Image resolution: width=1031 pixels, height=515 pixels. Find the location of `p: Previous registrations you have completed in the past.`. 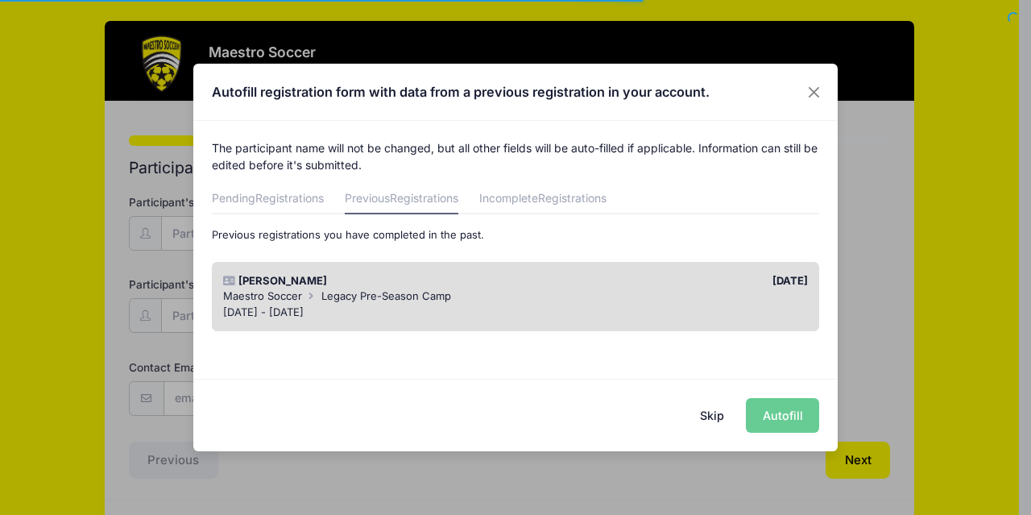

p: Previous registrations you have completed in the past. is located at coordinates (516, 235).